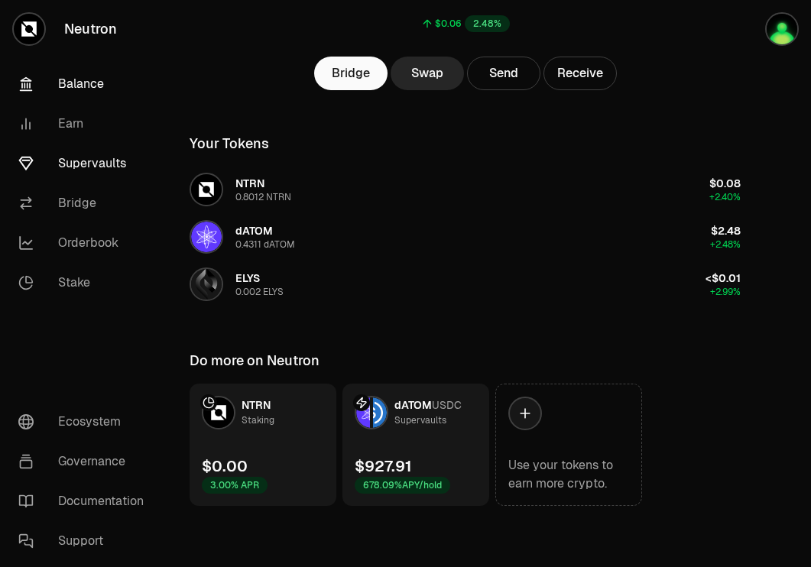  What do you see at coordinates (259, 292) in the screenshot?
I see `div: 0.002 ELYS` at bounding box center [259, 292].